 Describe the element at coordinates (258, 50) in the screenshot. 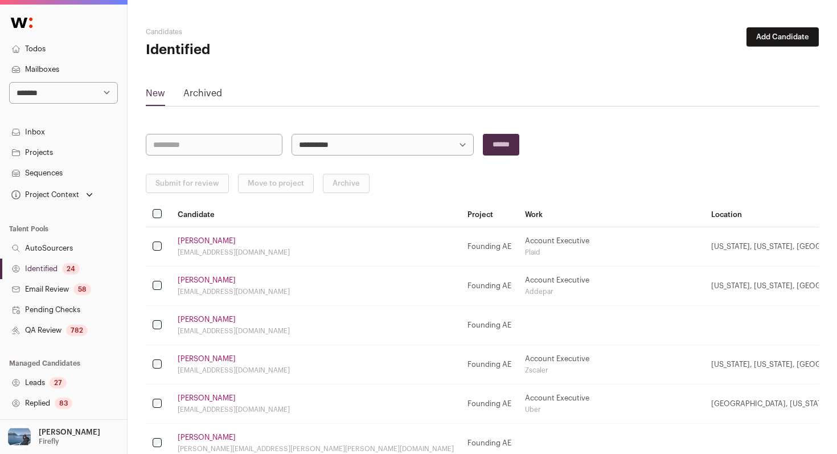

I see `h1: Identified` at that location.